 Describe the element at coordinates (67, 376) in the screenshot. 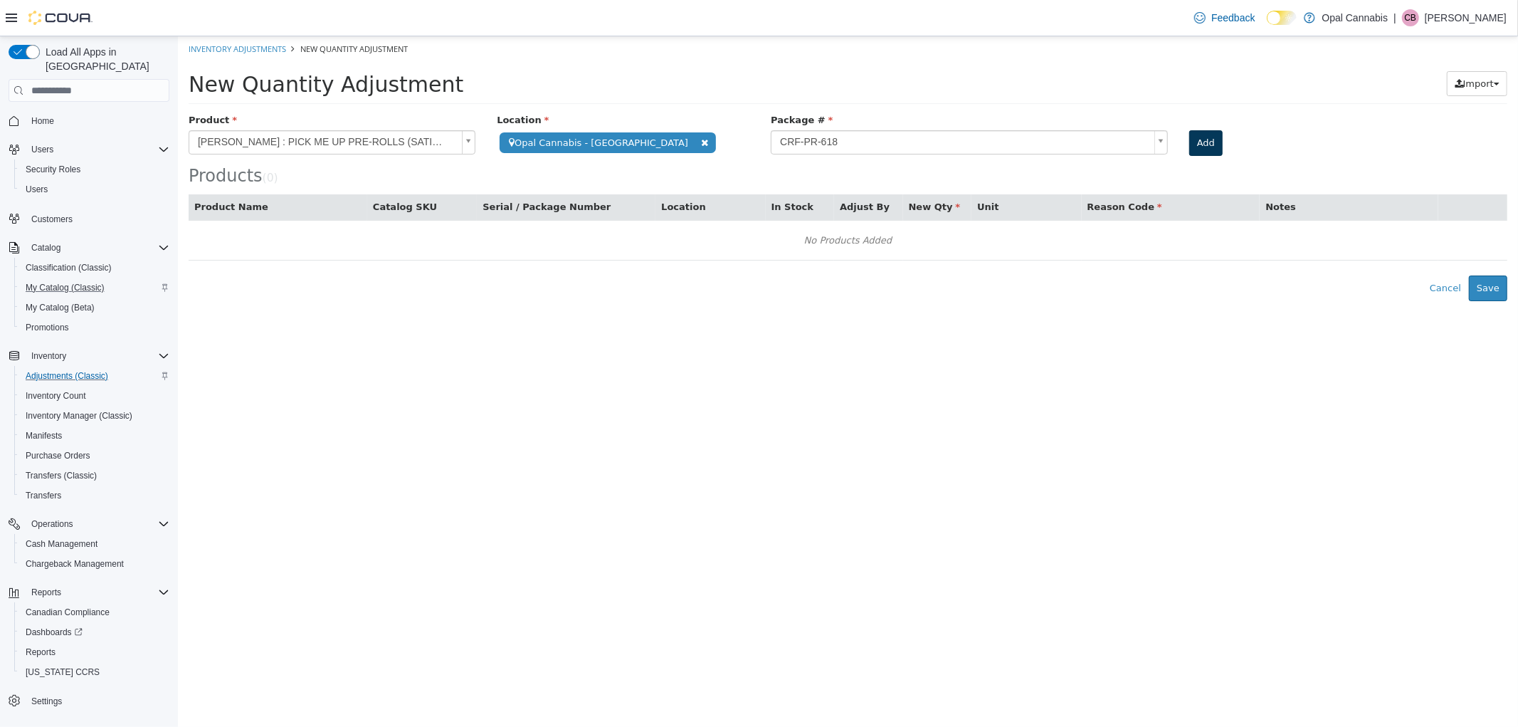

I see `span: Adjustments (Classic)` at that location.